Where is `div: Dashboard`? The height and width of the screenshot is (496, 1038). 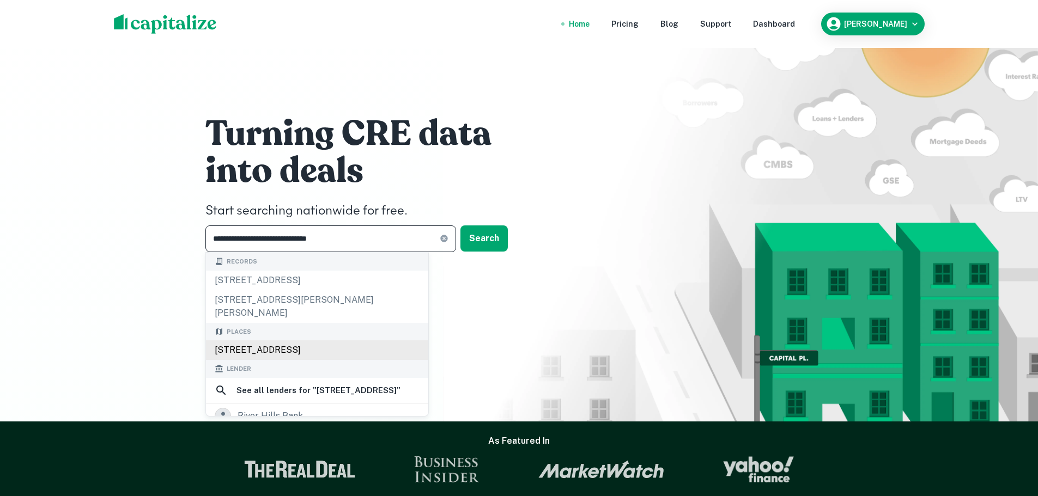 div: Dashboard is located at coordinates (774, 24).